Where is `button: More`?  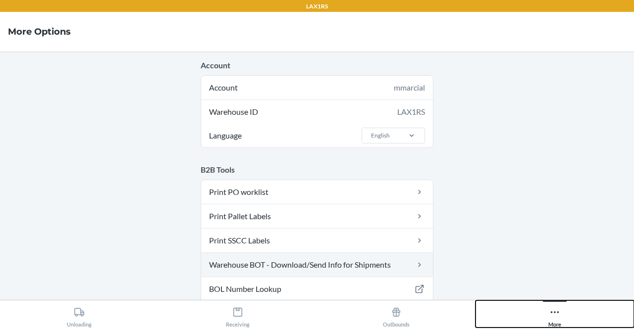 button: More is located at coordinates (555, 314).